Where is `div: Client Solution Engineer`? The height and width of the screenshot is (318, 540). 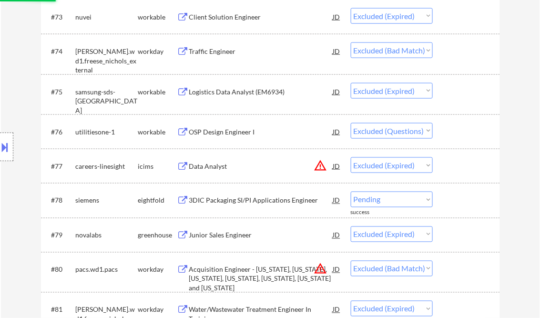 div: Client Solution Engineer is located at coordinates (261, 17).